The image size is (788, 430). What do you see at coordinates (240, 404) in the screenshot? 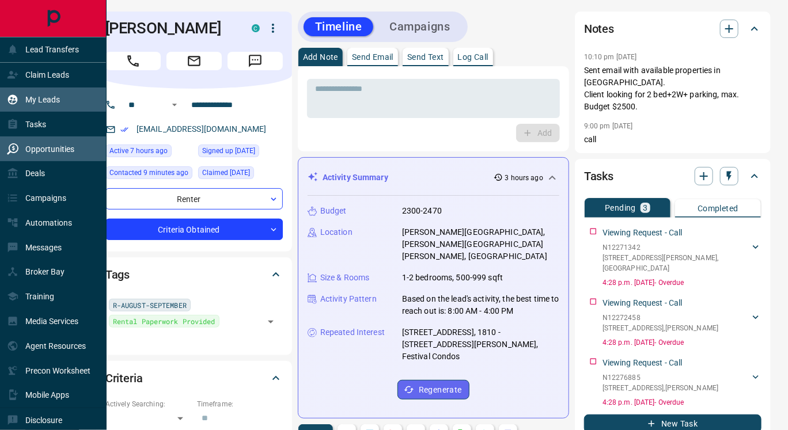
I see `p: Timeframe:` at bounding box center [240, 404].